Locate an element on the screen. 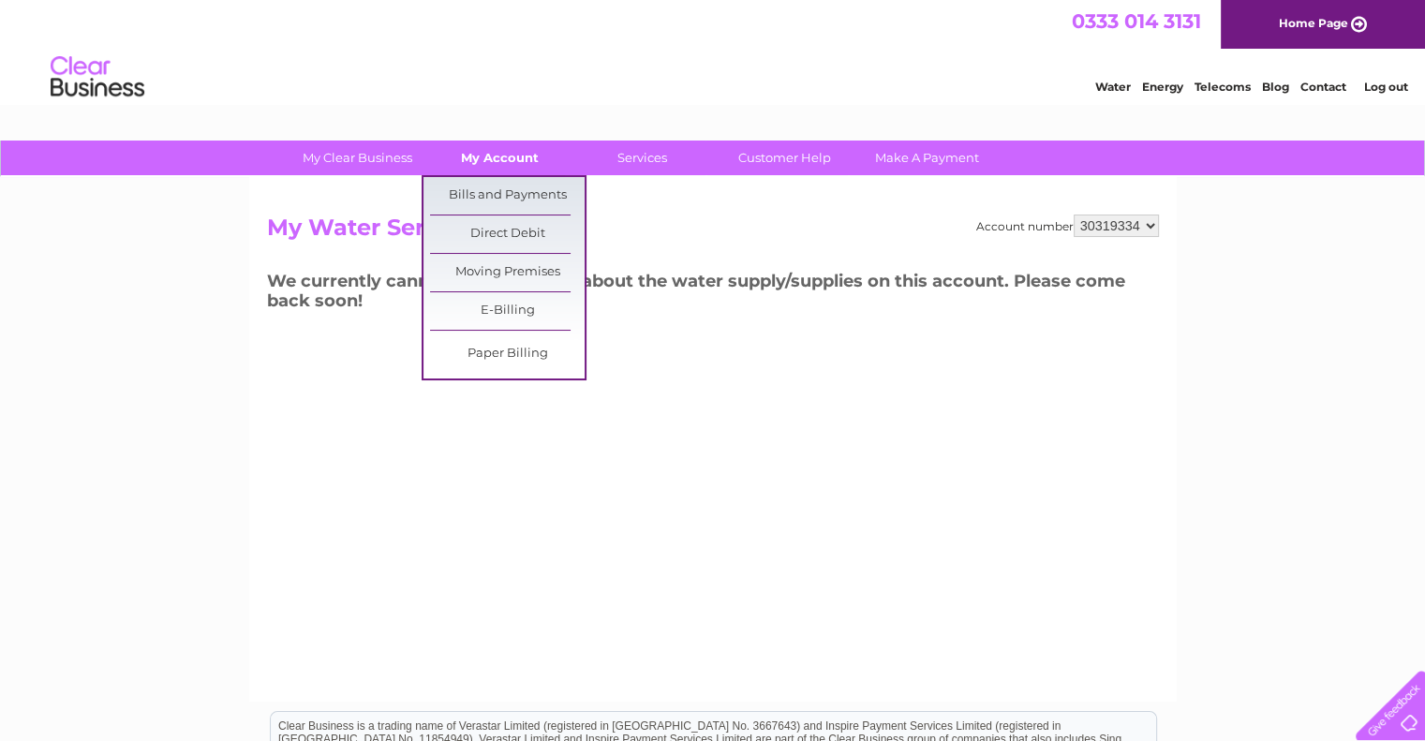 Image resolution: width=1425 pixels, height=741 pixels. a: Telecoms is located at coordinates (1222, 86).